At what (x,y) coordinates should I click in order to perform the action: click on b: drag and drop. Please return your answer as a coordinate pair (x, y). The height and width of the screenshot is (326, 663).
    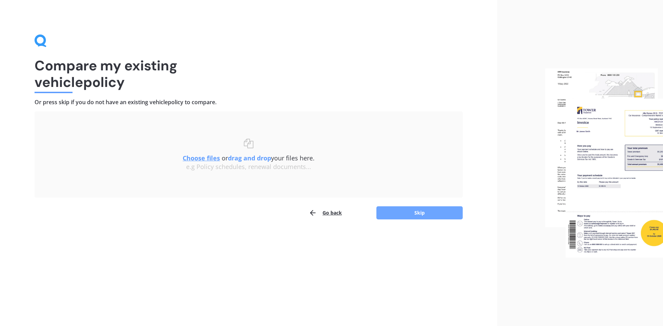
    Looking at the image, I should click on (249, 158).